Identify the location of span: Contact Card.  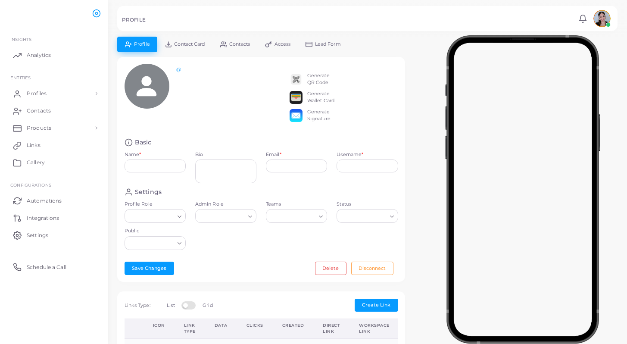
(189, 44).